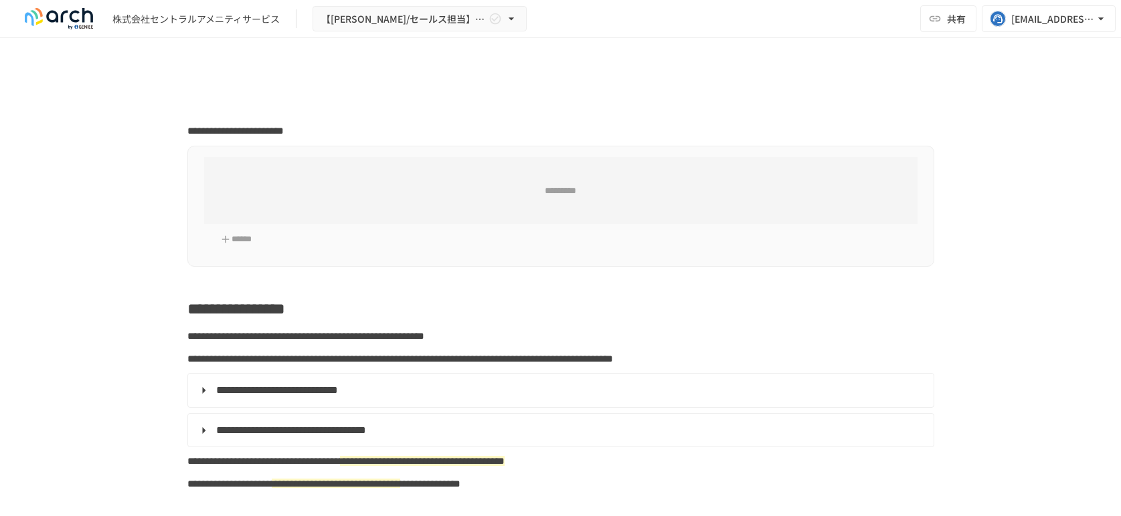 This screenshot has width=1121, height=516. Describe the element at coordinates (59, 19) in the screenshot. I see `img: logo-default@2x-9cf2c760.svg` at that location.